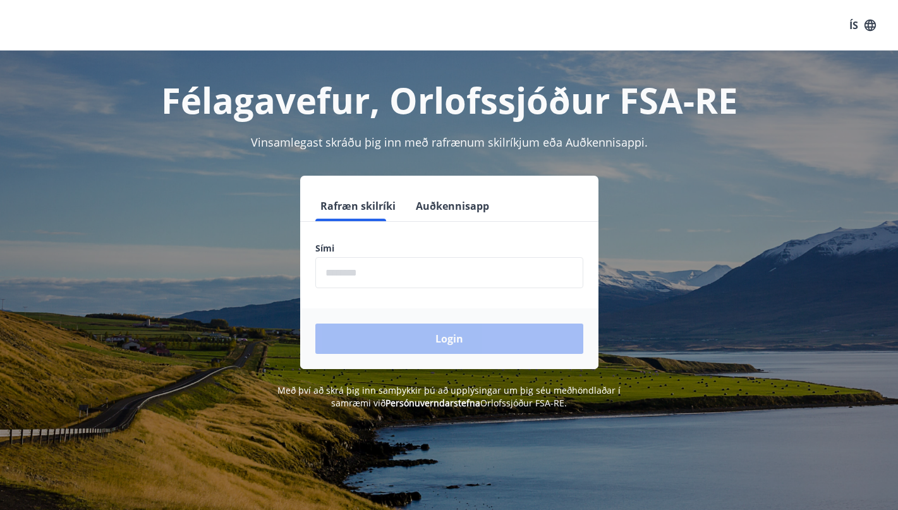  What do you see at coordinates (449, 248) in the screenshot?
I see `label: Sími` at bounding box center [449, 248].